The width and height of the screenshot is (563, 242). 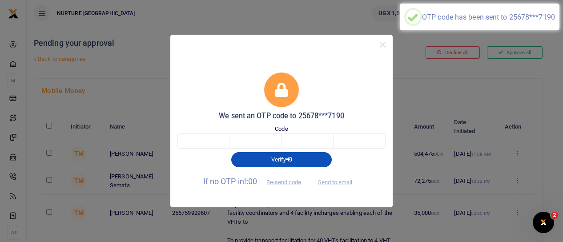 I want to click on button: Close, so click(x=382, y=44).